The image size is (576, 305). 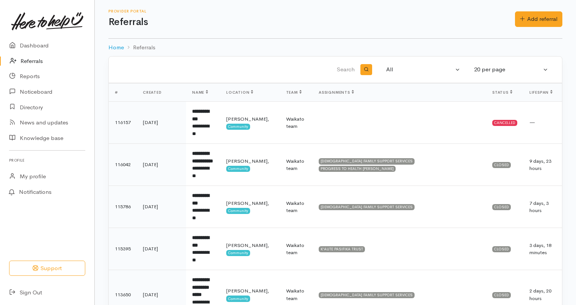 What do you see at coordinates (237, 70) in the screenshot?
I see `input: Search` at bounding box center [237, 70].